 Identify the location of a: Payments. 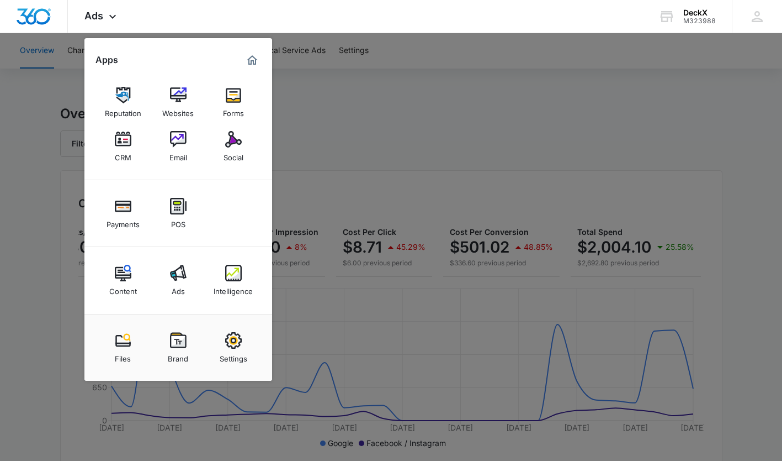
(123, 213).